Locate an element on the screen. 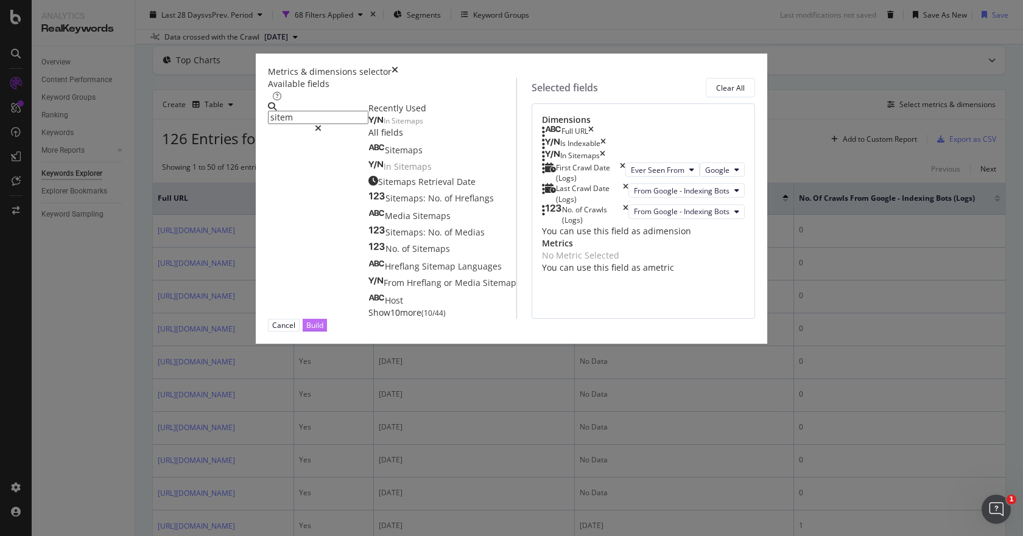 This screenshot has width=1023, height=536. div: No Metric Selected is located at coordinates (580, 256).